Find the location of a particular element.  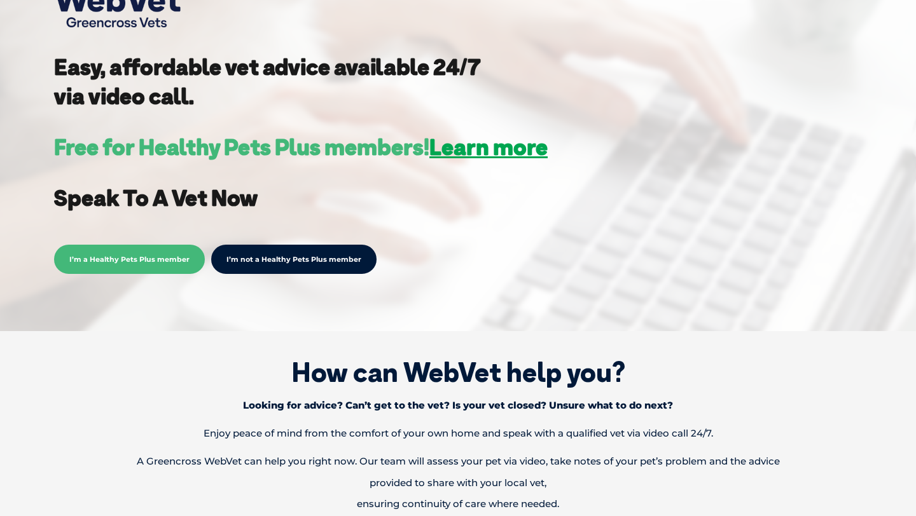

p: Enjoy peace of mind from the comfort of your own home and speak with a qualified vet via video ca... is located at coordinates (458, 434).